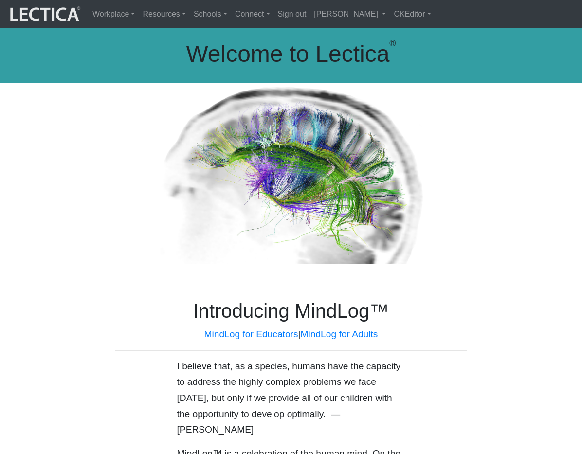  I want to click on a: MindLog for Educators, so click(251, 334).